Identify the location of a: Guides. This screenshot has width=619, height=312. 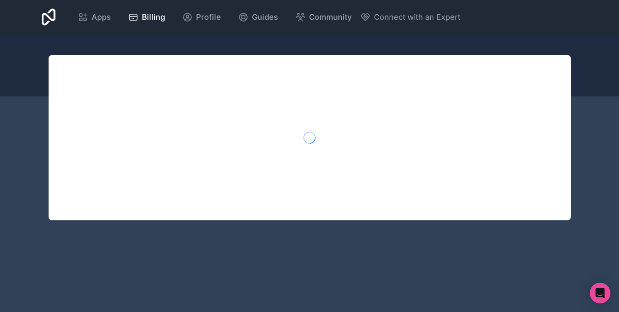
(258, 17).